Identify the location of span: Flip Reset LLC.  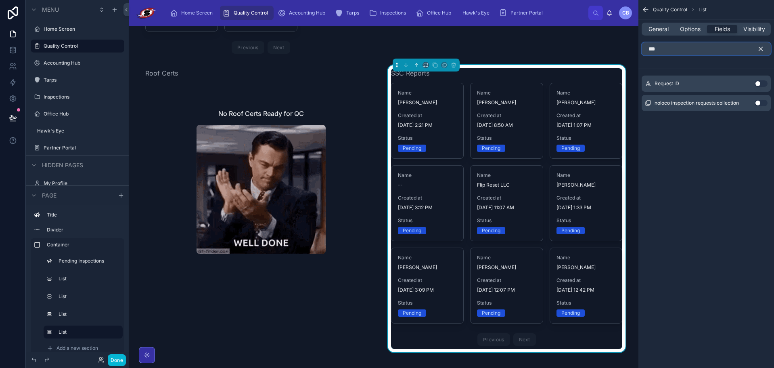
(507, 185).